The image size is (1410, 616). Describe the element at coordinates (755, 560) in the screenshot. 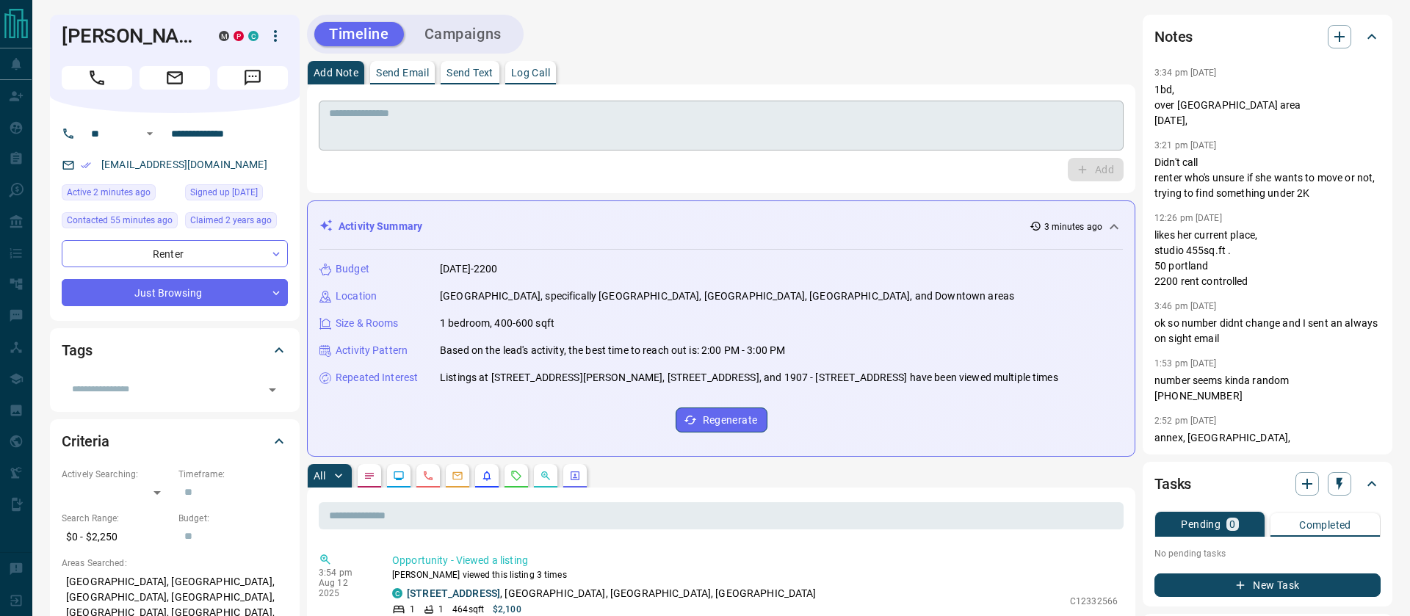

I see `p: Opportunity - Viewed a listing` at that location.